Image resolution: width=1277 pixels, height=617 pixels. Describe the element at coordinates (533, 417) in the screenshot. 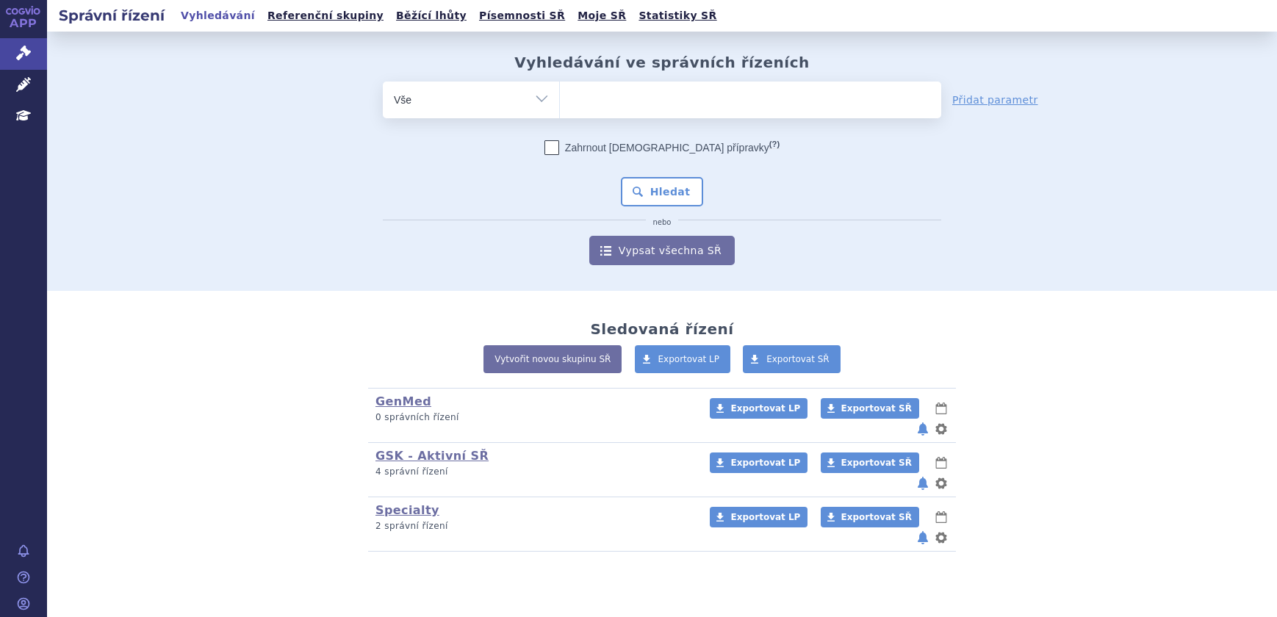

I see `p: 0 správních řízení` at that location.